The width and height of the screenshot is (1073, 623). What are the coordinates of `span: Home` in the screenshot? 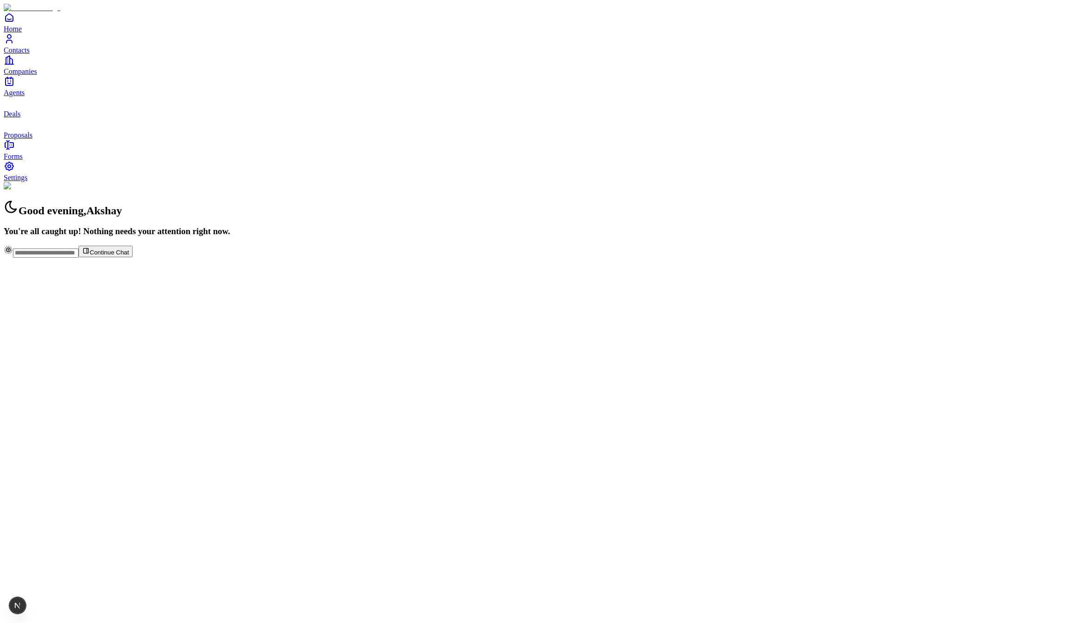 It's located at (12, 29).